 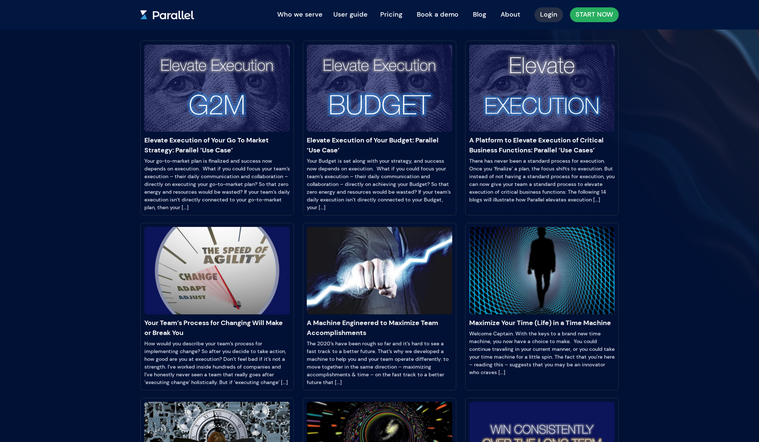 I want to click on img: Blog 8: Maximize Your Time (Life) in a Time Machine, so click(x=542, y=271).